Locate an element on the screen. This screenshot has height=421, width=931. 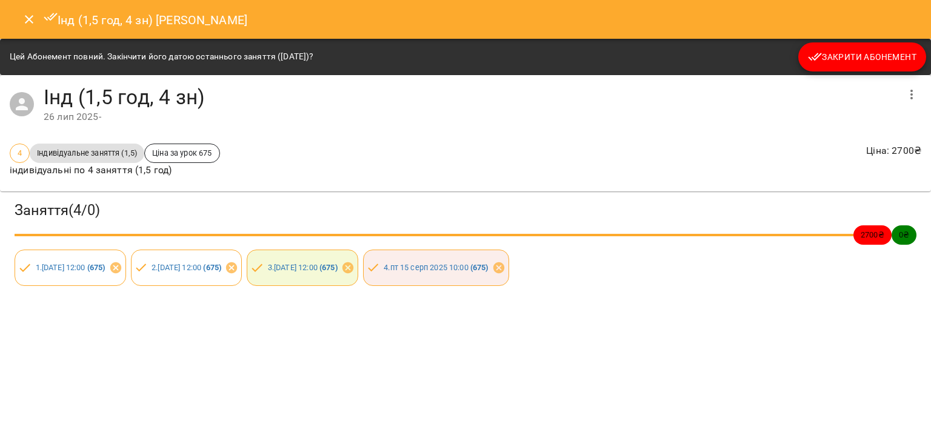
div: 4.пт 15 серп 2025 10:00 (675) is located at coordinates (436, 268).